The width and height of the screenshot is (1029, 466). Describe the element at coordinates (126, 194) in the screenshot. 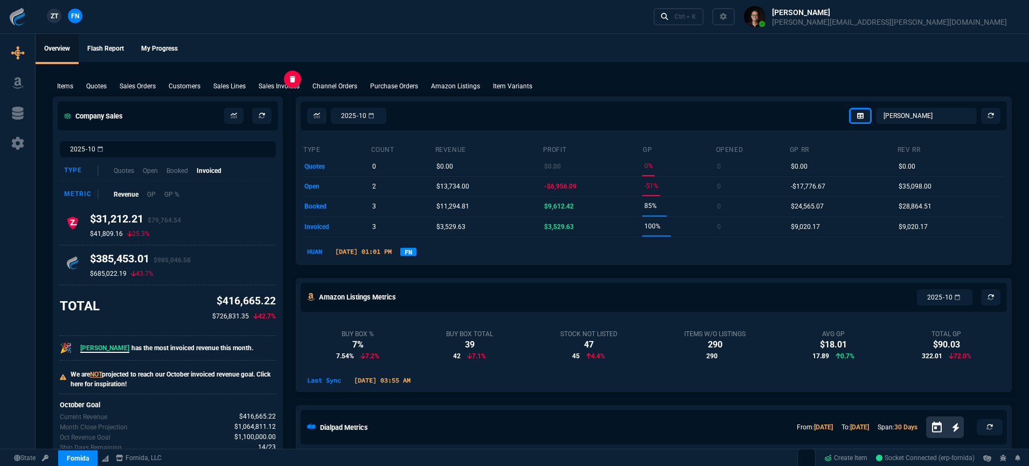

I see `p: Revenue` at that location.